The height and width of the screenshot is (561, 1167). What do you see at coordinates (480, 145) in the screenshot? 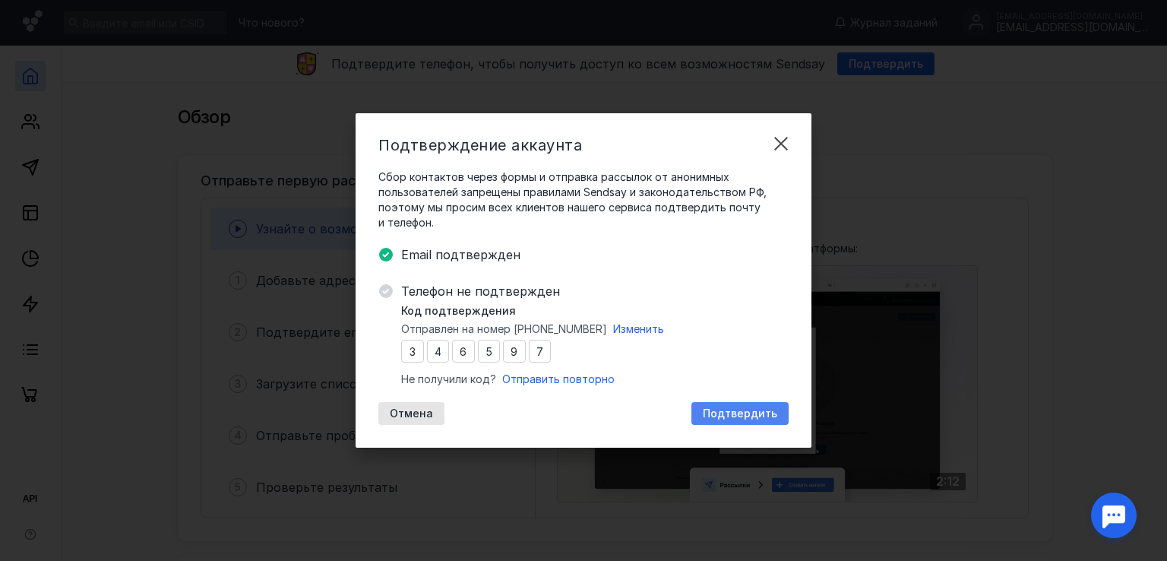
I see `span: Подтверждение аккаунта` at bounding box center [480, 145].